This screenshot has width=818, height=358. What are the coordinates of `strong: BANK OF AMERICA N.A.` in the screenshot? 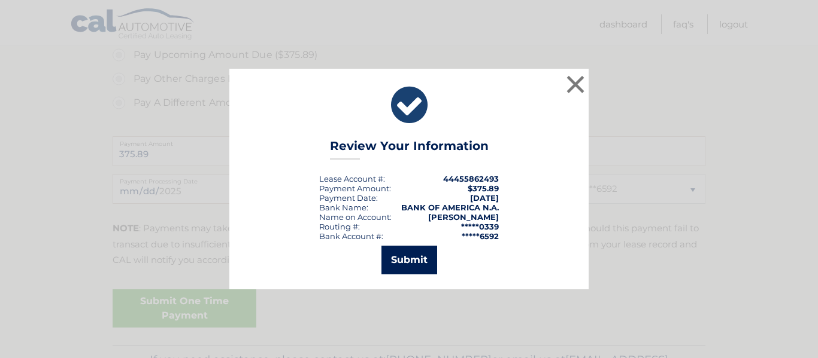 It's located at (449, 208).